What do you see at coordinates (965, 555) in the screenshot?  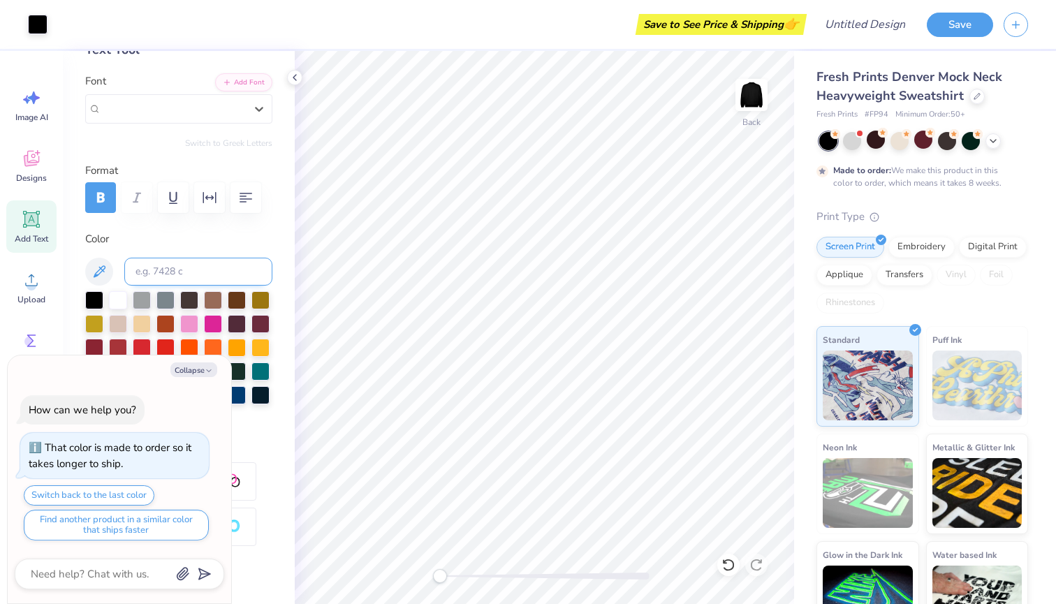 I see `span: Water based Ink` at bounding box center [965, 555].